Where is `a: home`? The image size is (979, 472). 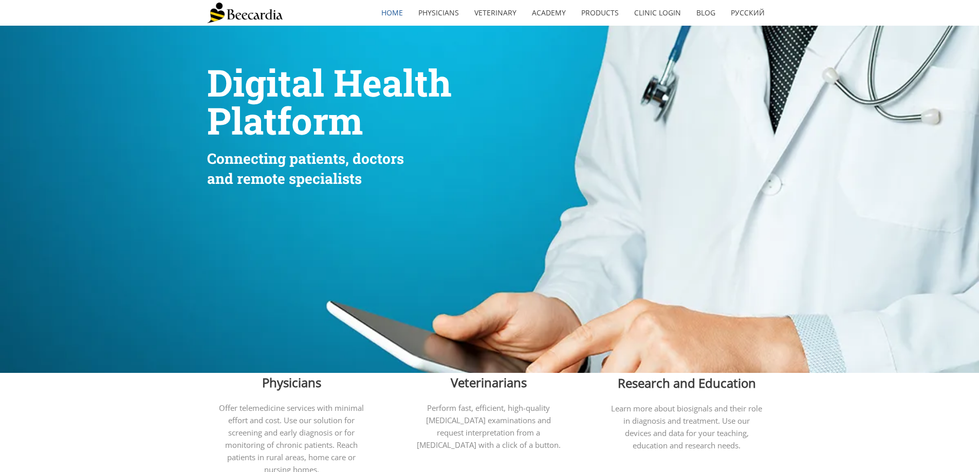
a: home is located at coordinates (392, 13).